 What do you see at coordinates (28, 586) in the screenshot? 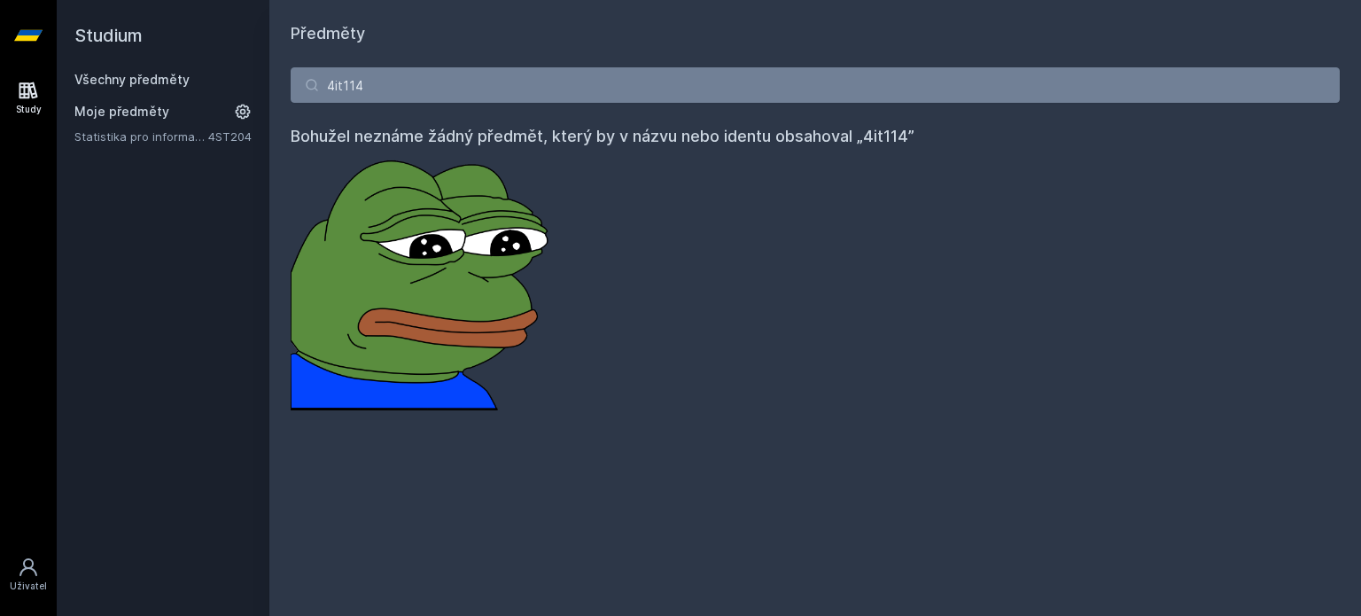
I see `div: Uživatel` at bounding box center [28, 586].